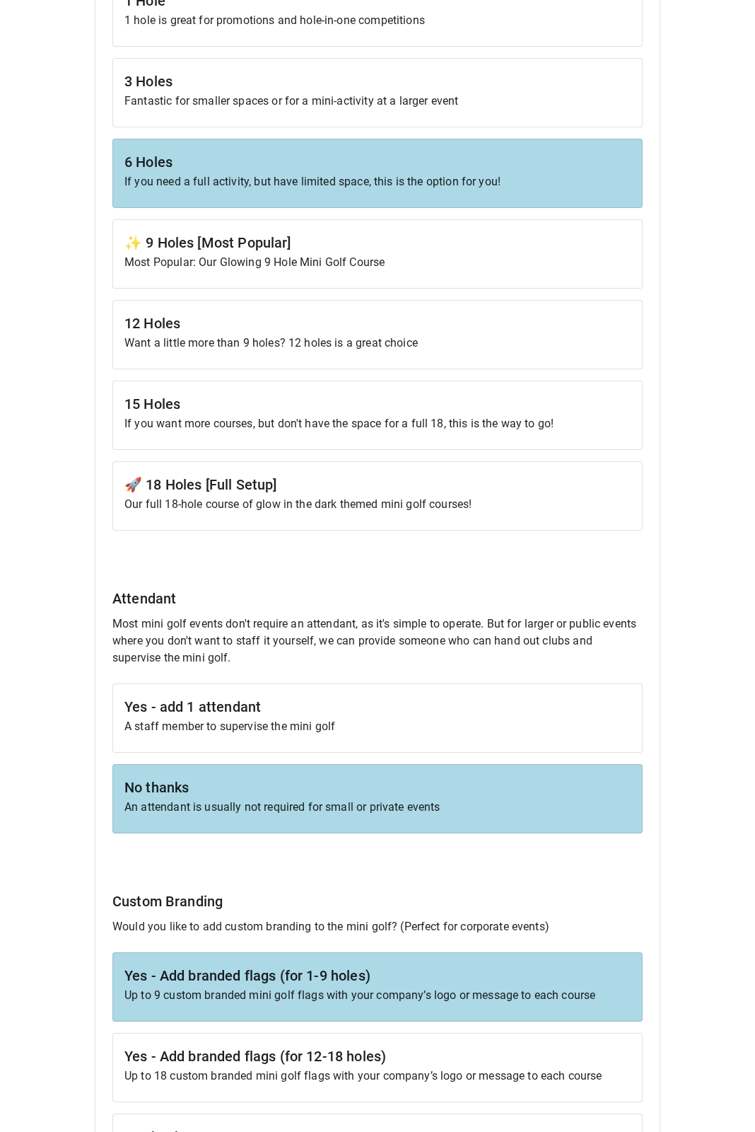 This screenshot has width=755, height=1132. Describe the element at coordinates (378, 424) in the screenshot. I see `p: If you want more courses, but don't have the space for a full 18, this is the way to go!` at that location.